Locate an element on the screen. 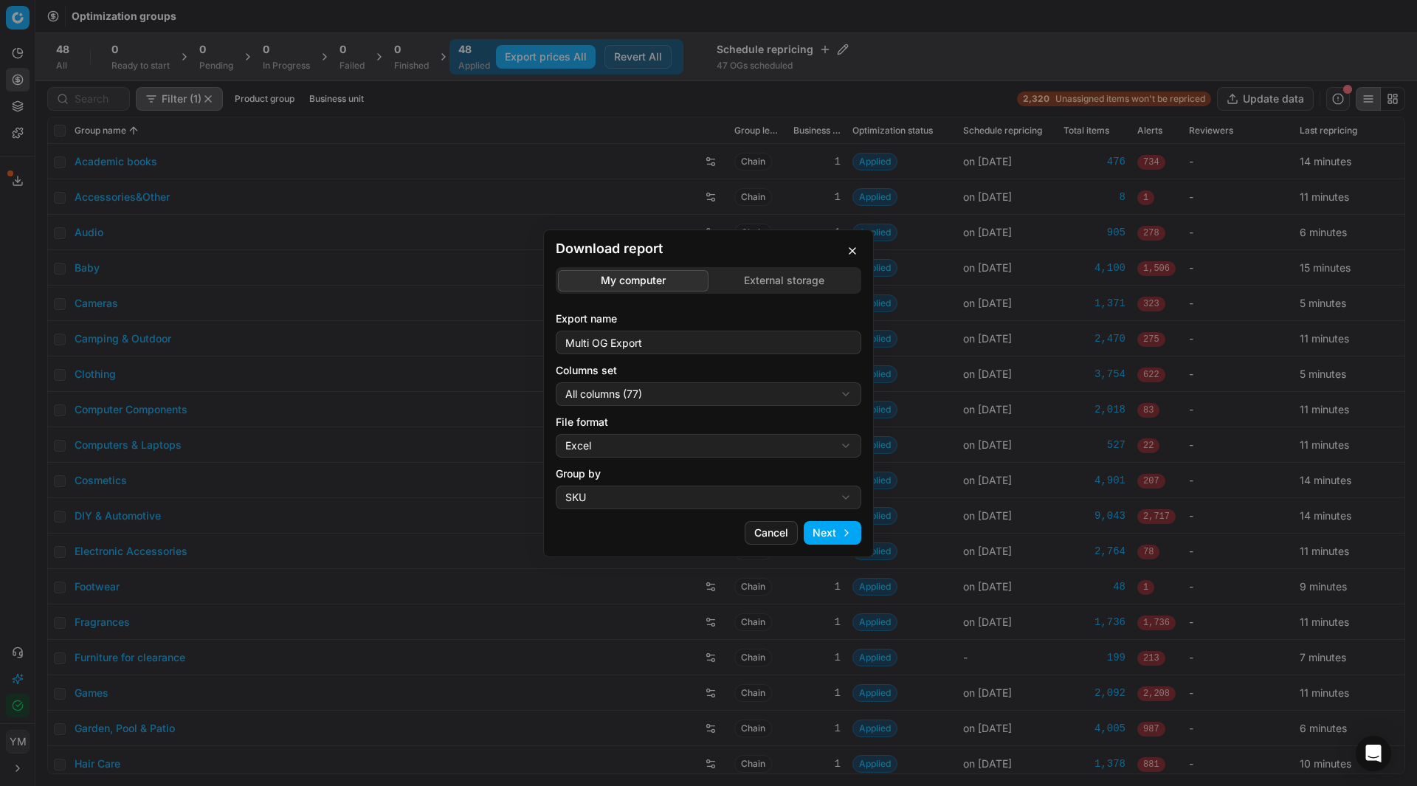 This screenshot has height=786, width=1417. label: Export name is located at coordinates (709, 319).